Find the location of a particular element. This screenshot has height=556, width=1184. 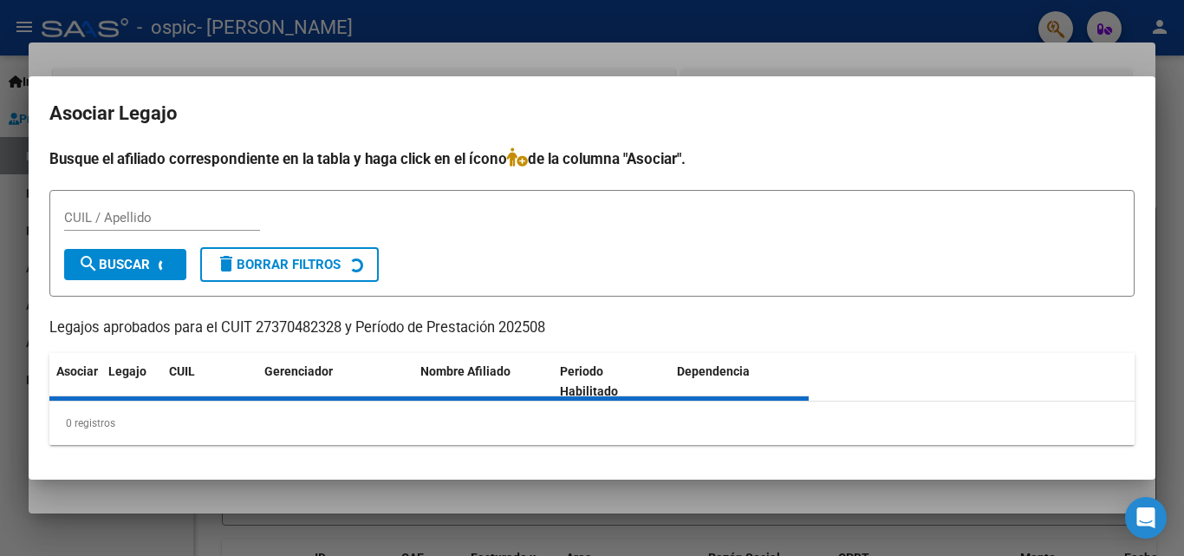

span: Asociar is located at coordinates (77, 371).